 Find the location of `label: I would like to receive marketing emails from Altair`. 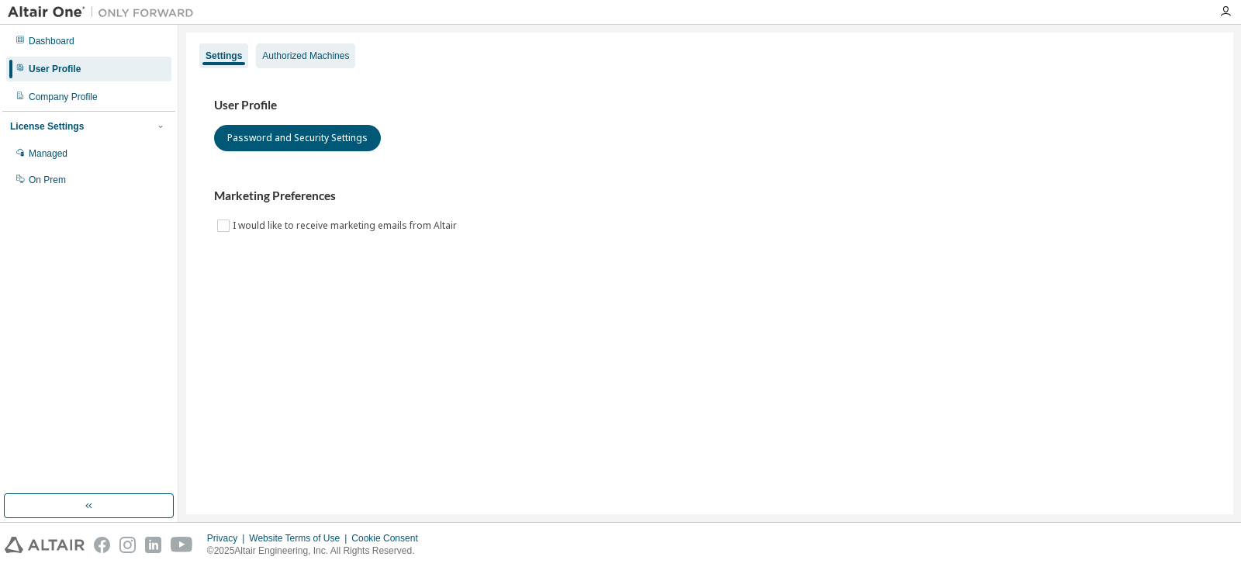

label: I would like to receive marketing emails from Altair is located at coordinates (346, 226).